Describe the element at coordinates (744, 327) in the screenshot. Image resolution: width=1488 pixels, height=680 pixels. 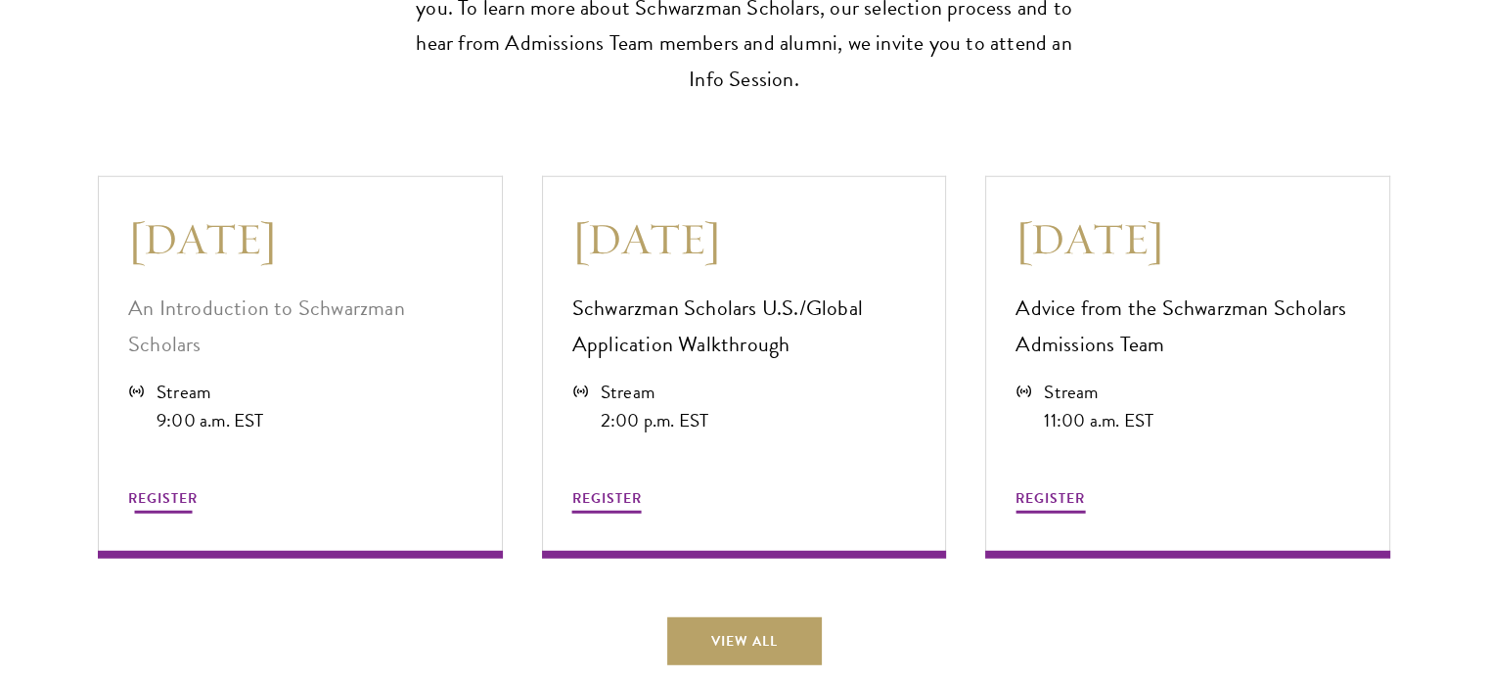
I see `p: Schwarzman Scholars U.S./Global Application Walkthrough` at that location.